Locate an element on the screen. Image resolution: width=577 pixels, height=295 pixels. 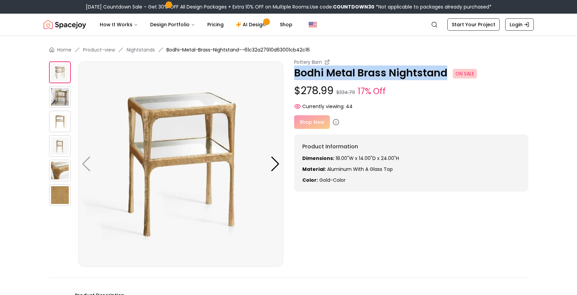
p: Bodhi Metal Brass Nightstand is located at coordinates (411, 73).